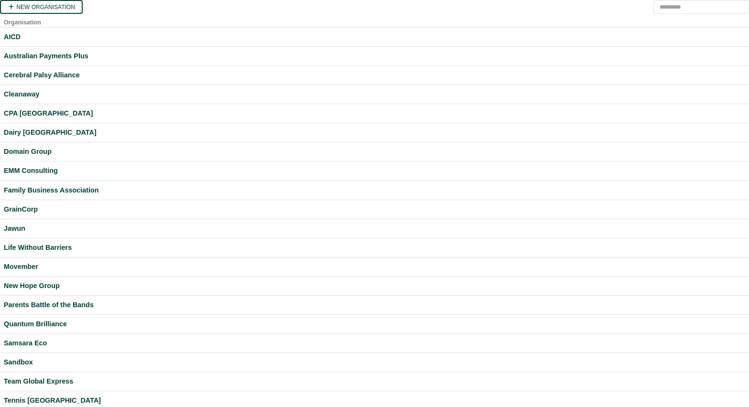 This screenshot has height=407, width=749. I want to click on a: Samsara Eco, so click(374, 343).